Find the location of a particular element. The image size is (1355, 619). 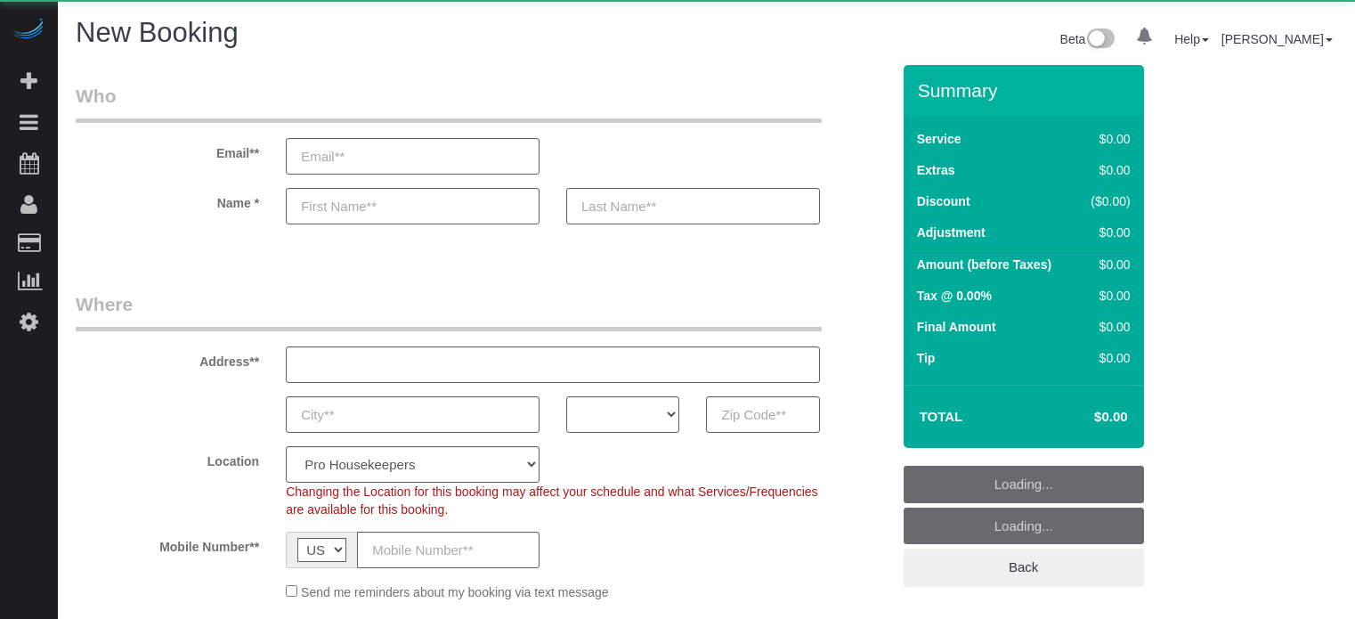

label: Extras is located at coordinates (936, 170).